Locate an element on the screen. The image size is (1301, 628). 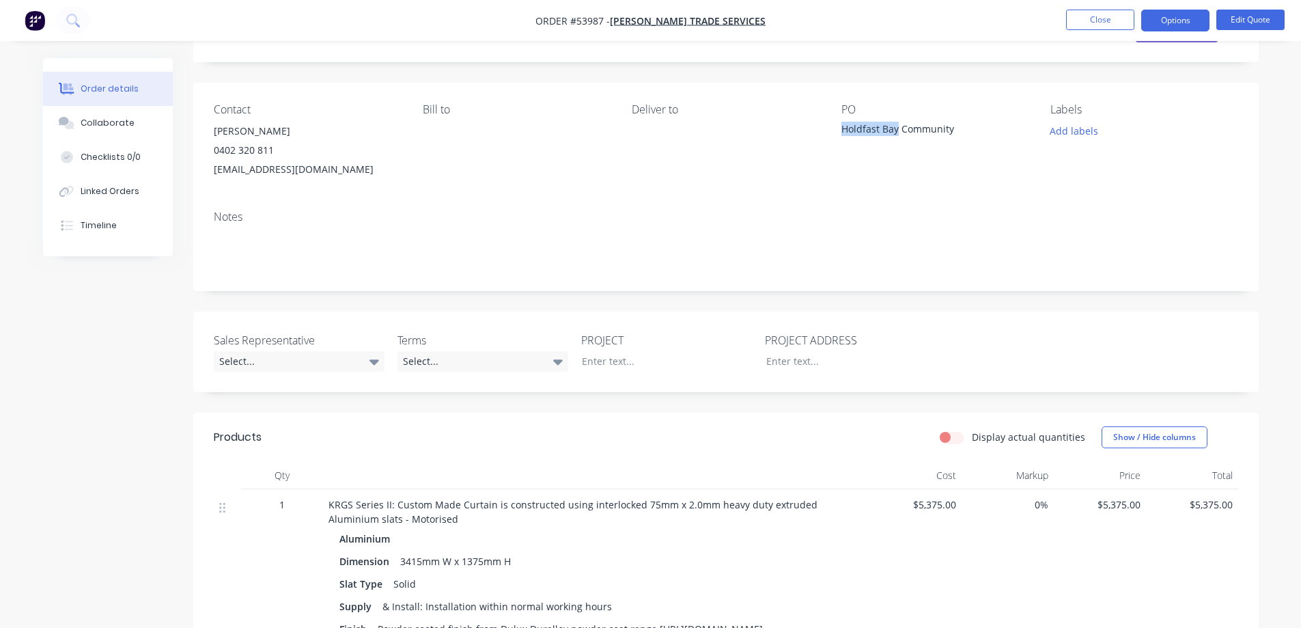
div: & Install: Installation within normal working hours is located at coordinates (497, 606).